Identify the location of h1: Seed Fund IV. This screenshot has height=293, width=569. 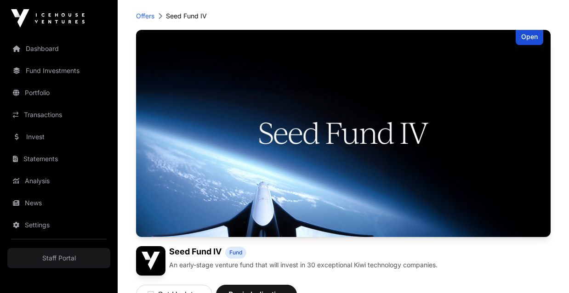
(195, 253).